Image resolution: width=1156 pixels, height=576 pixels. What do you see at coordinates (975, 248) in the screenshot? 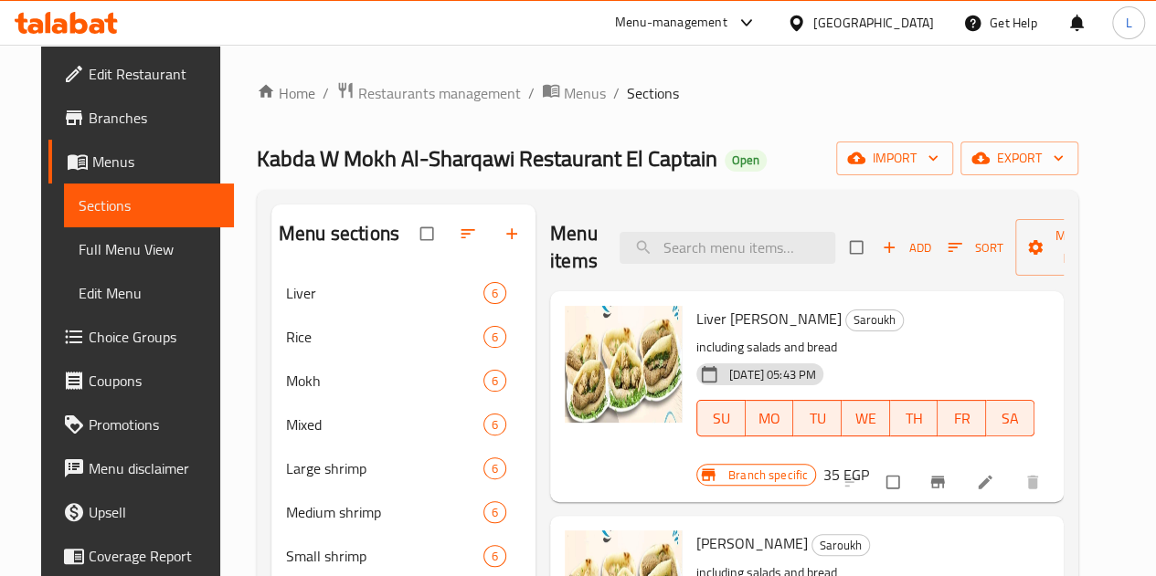
I see `button: Sort` at bounding box center [975, 248].